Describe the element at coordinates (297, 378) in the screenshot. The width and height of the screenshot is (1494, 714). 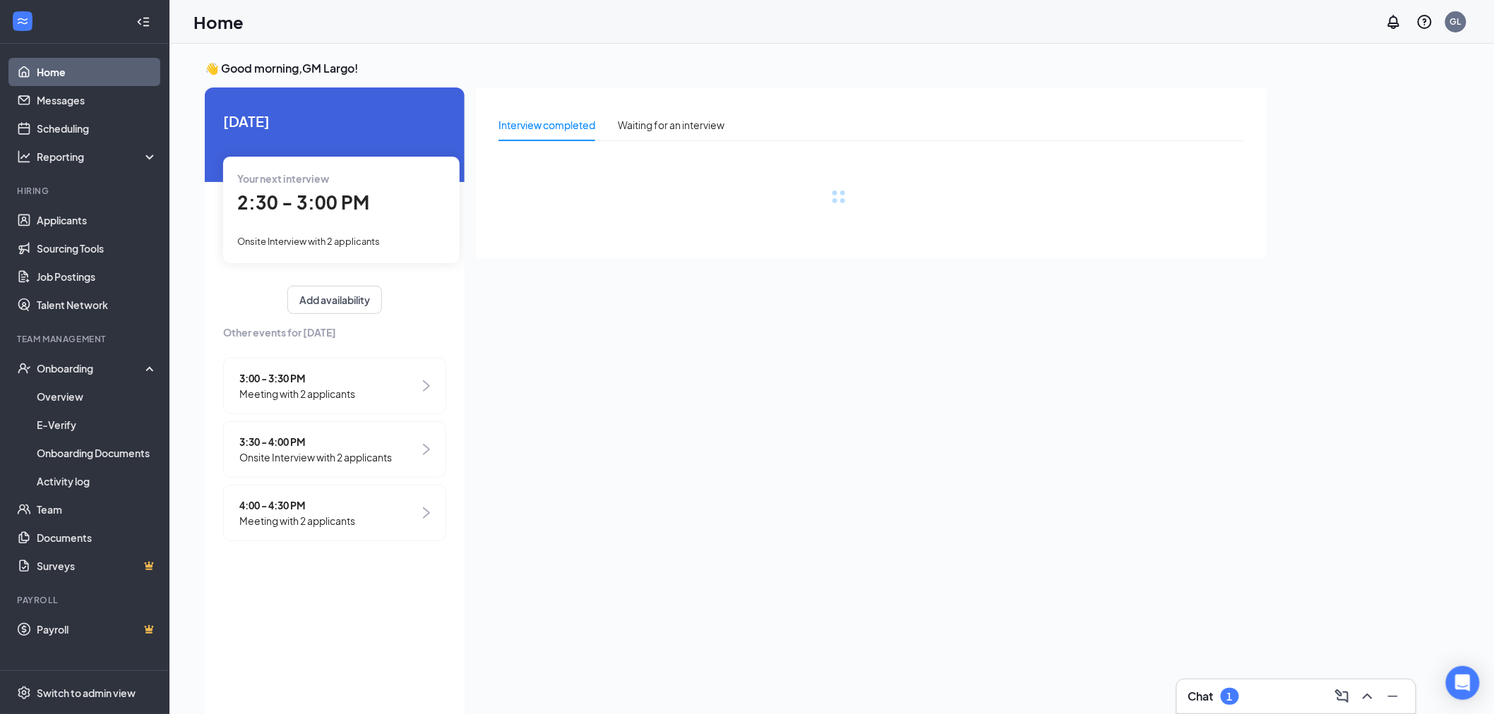
I see `span: 3:00 - 3:30 PM` at that location.